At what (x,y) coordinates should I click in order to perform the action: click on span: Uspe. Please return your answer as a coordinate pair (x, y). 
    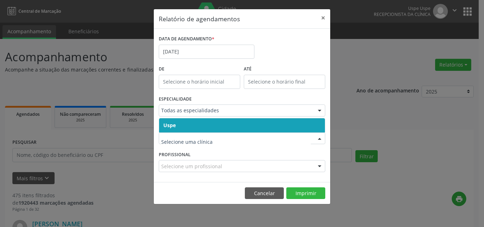
    Looking at the image, I should click on (170, 125).